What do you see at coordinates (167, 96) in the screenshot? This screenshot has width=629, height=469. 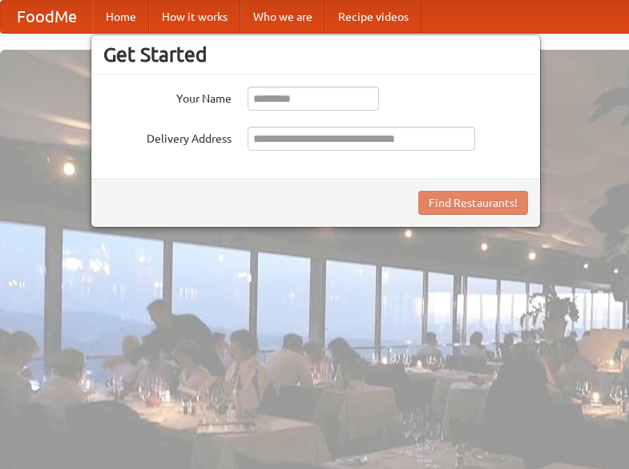 I see `label: Your Name` at bounding box center [167, 96].